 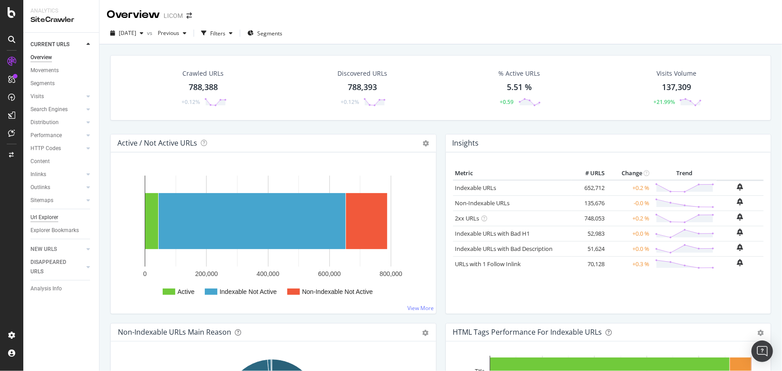 I want to click on th: Trend, so click(x=684, y=173).